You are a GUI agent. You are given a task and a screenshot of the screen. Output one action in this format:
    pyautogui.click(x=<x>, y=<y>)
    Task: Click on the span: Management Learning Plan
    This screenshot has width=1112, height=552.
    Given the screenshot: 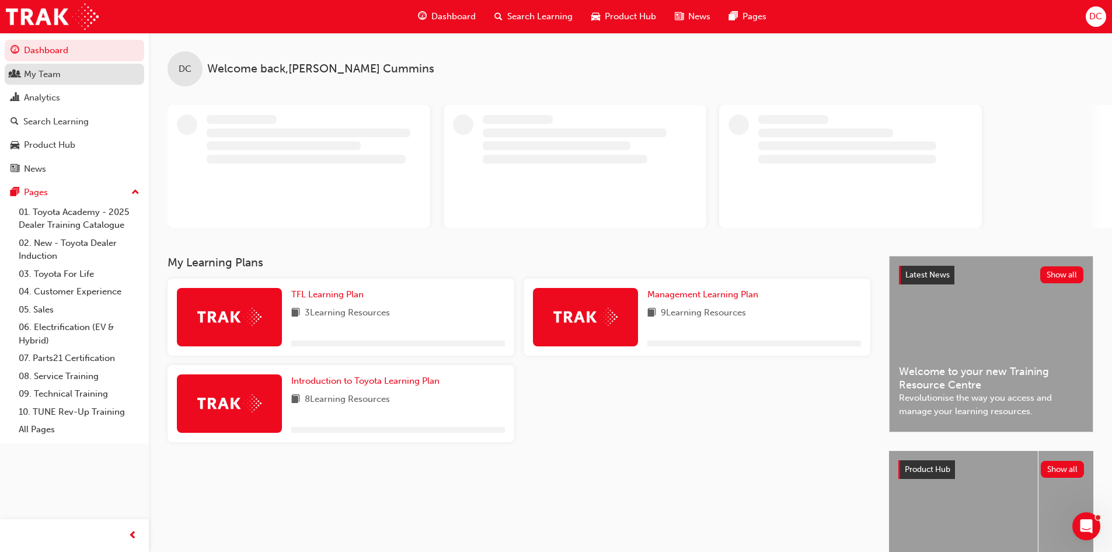 What is the action you would take?
    pyautogui.click(x=703, y=294)
    